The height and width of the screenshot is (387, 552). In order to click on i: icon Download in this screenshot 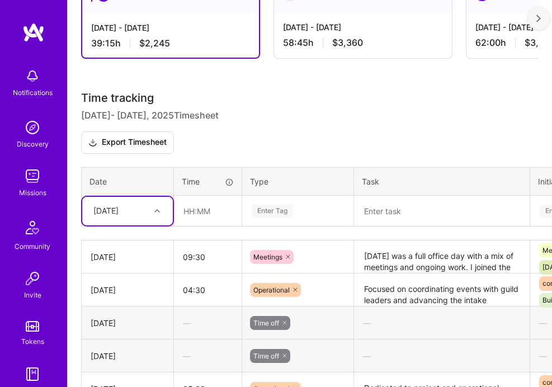, I will do `click(93, 143)`.